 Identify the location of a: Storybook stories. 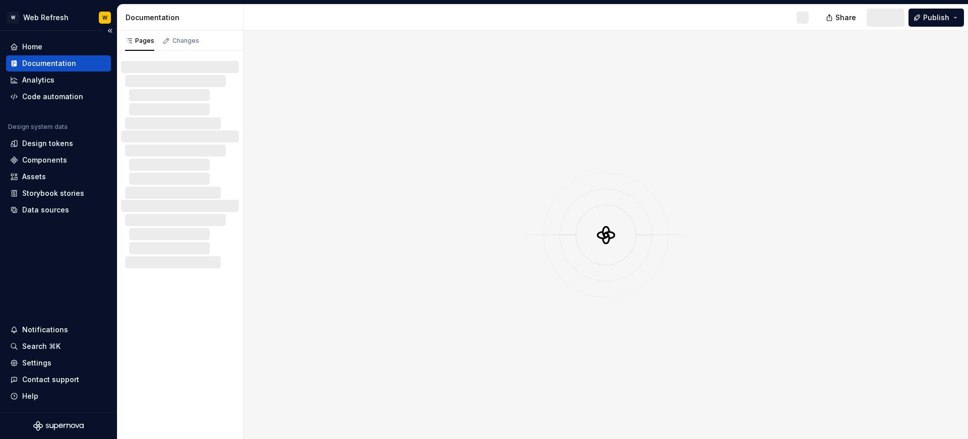
(58, 194).